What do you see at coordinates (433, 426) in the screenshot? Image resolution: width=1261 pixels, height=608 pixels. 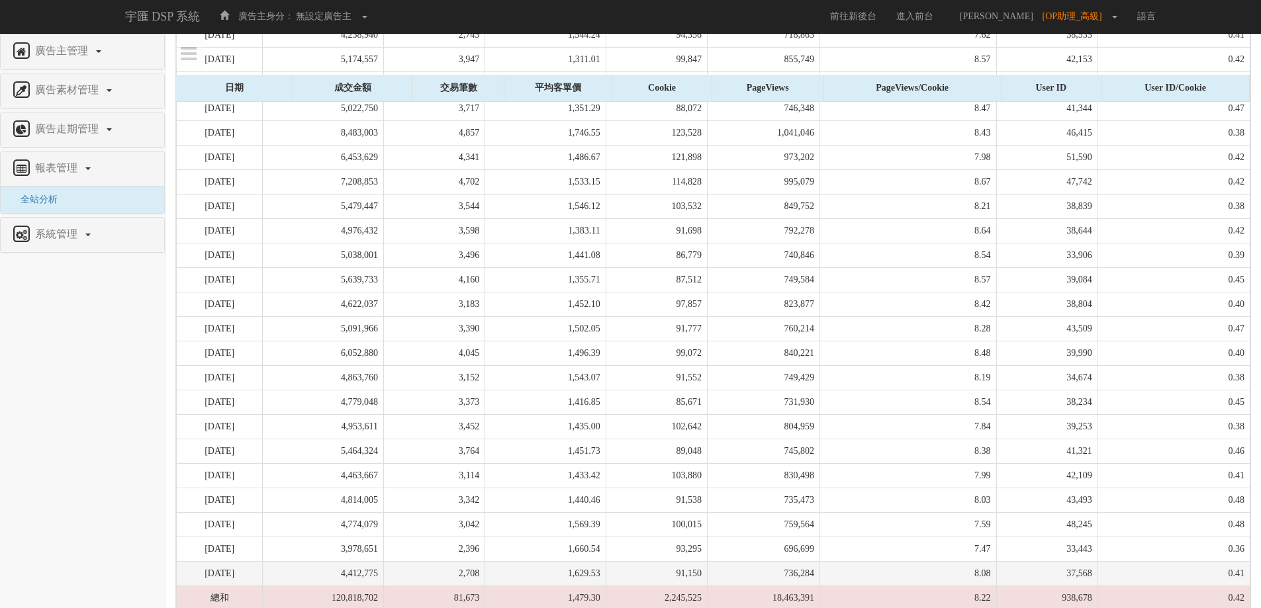 I see `td: 3,452` at bounding box center [433, 426].